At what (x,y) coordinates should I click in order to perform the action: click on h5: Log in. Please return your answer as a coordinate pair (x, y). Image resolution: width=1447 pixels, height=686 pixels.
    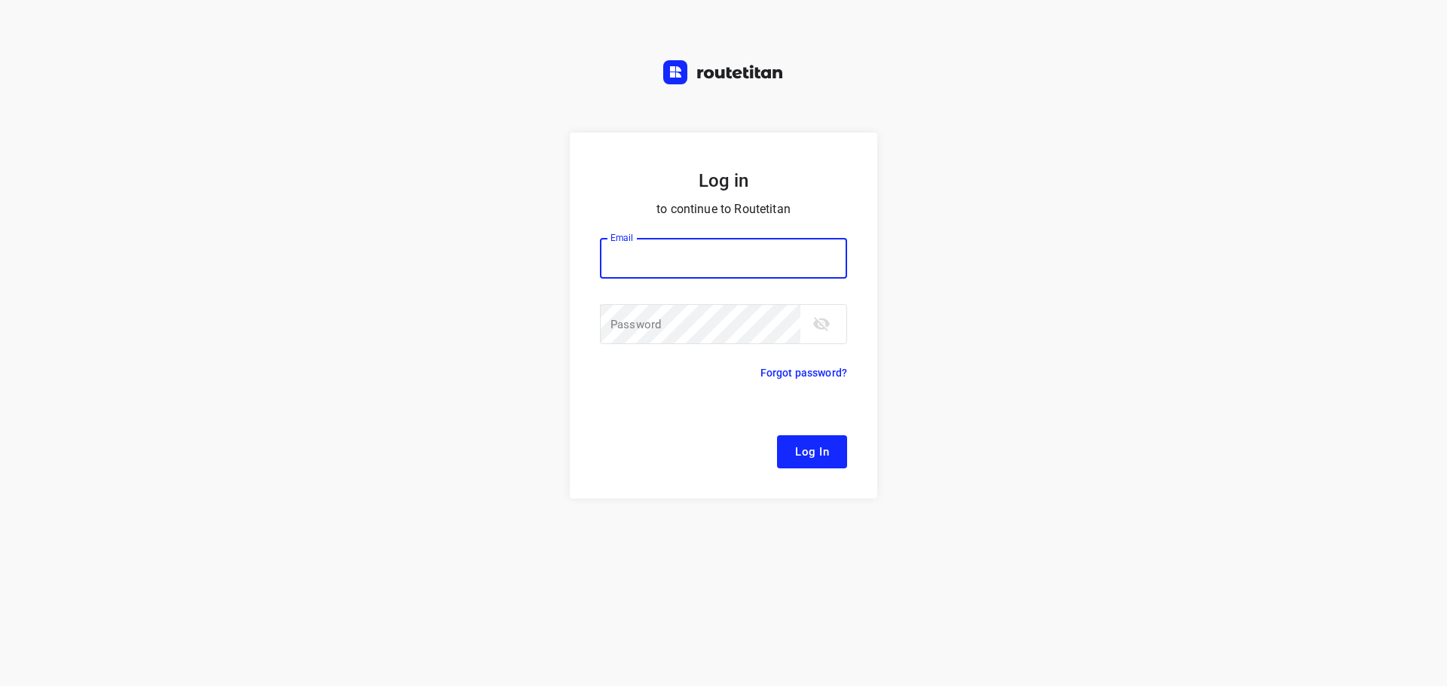
    Looking at the image, I should click on (723, 181).